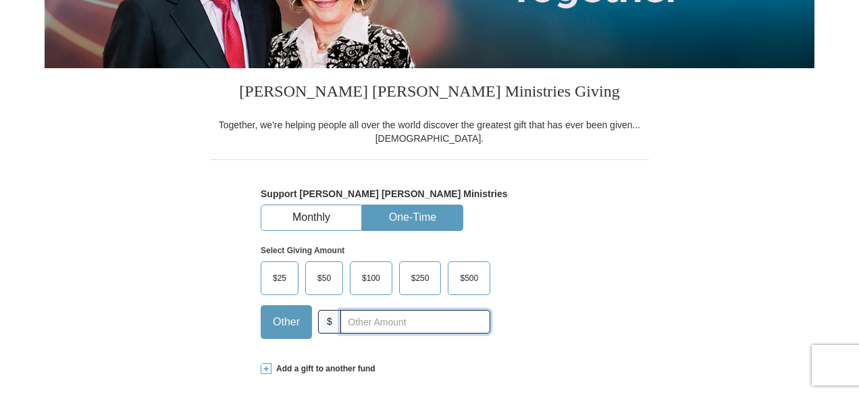  I want to click on span: $100, so click(371, 278).